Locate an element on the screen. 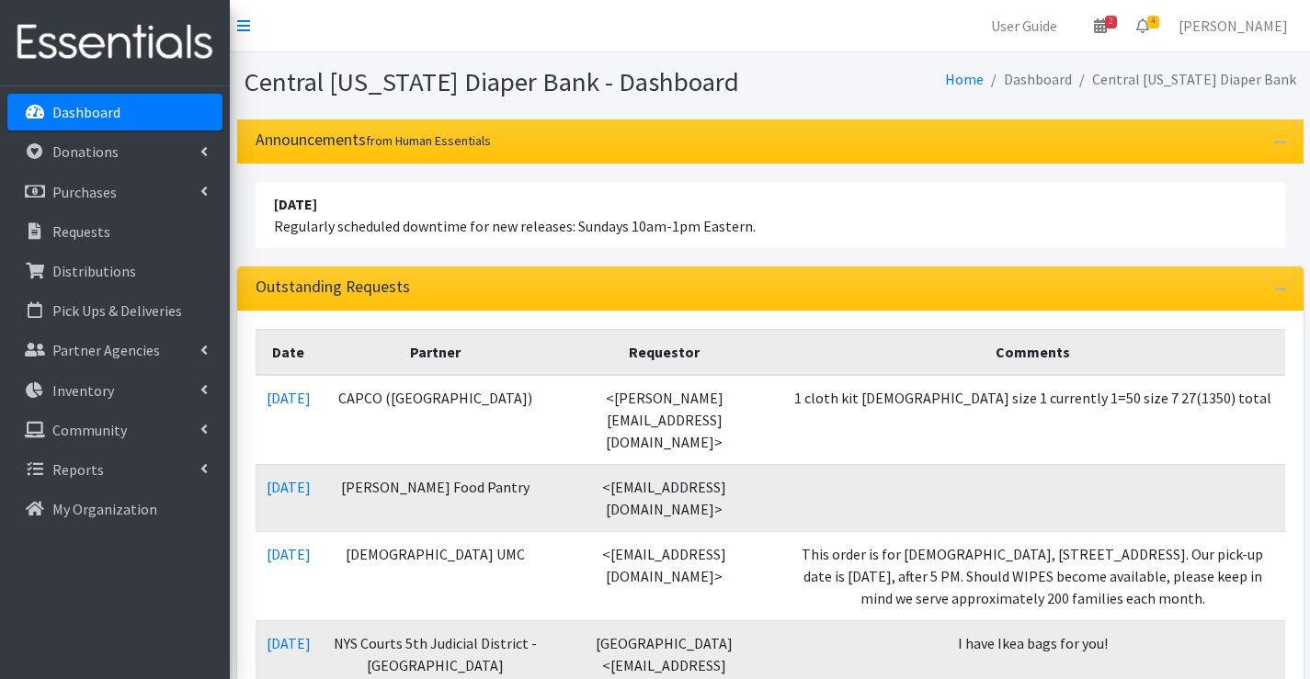 Image resolution: width=1310 pixels, height=679 pixels. p: Purchases is located at coordinates (85, 192).